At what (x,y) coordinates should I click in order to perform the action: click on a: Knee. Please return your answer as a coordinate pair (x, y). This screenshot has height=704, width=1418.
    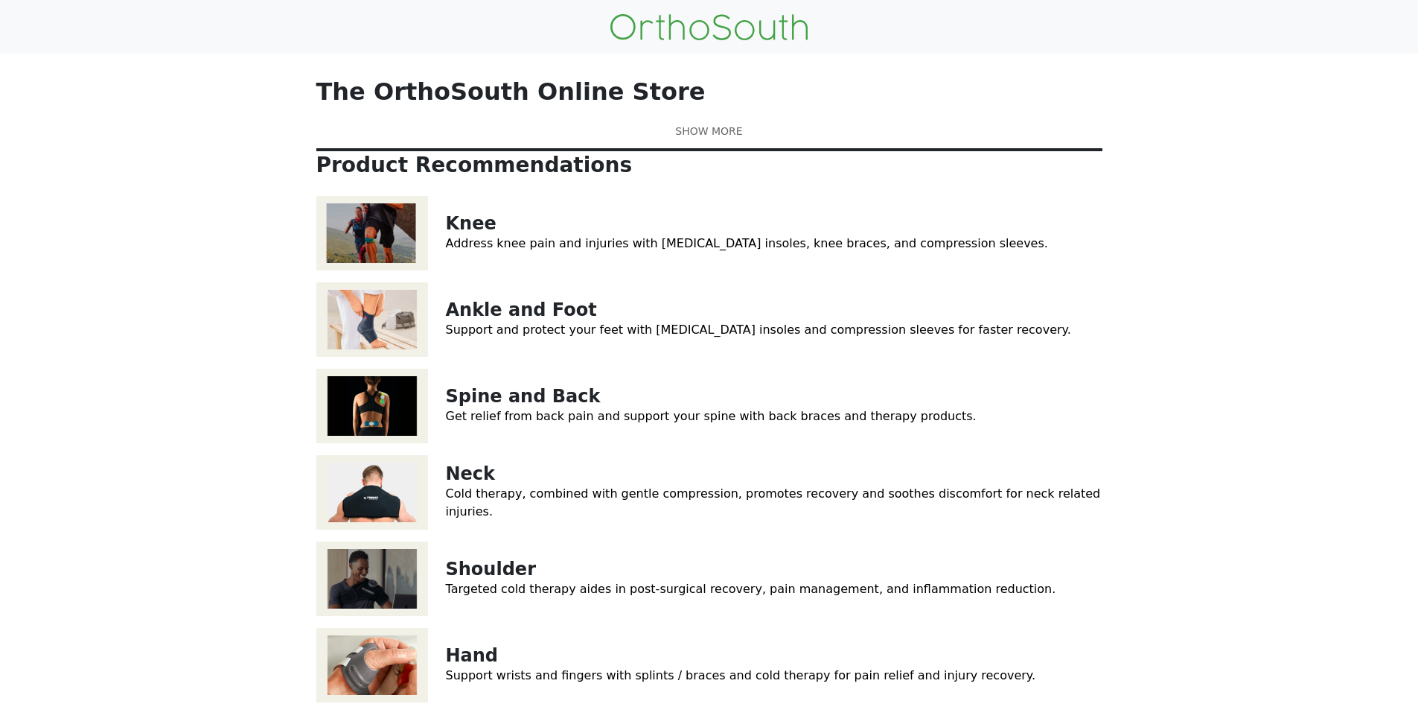
    Looking at the image, I should click on (471, 223).